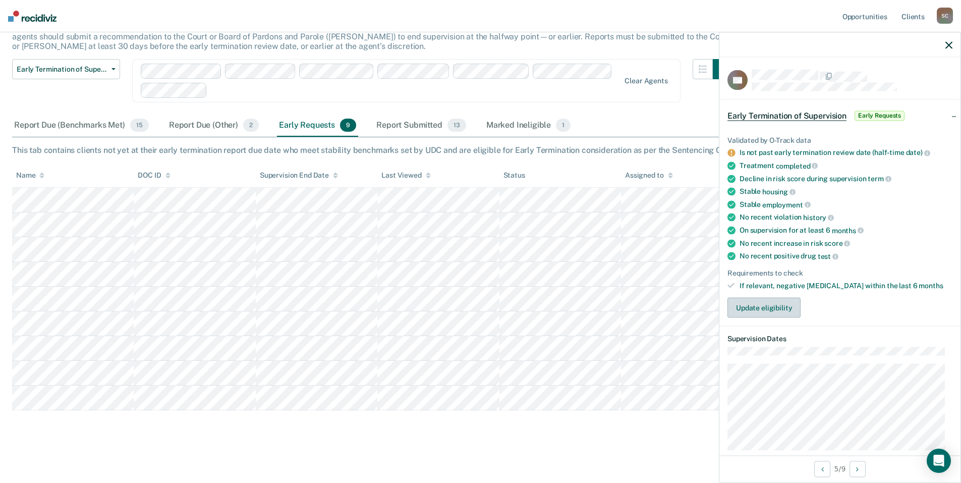 The height and width of the screenshot is (483, 961). Describe the element at coordinates (879, 115) in the screenshot. I see `span: Early Requests` at that location.